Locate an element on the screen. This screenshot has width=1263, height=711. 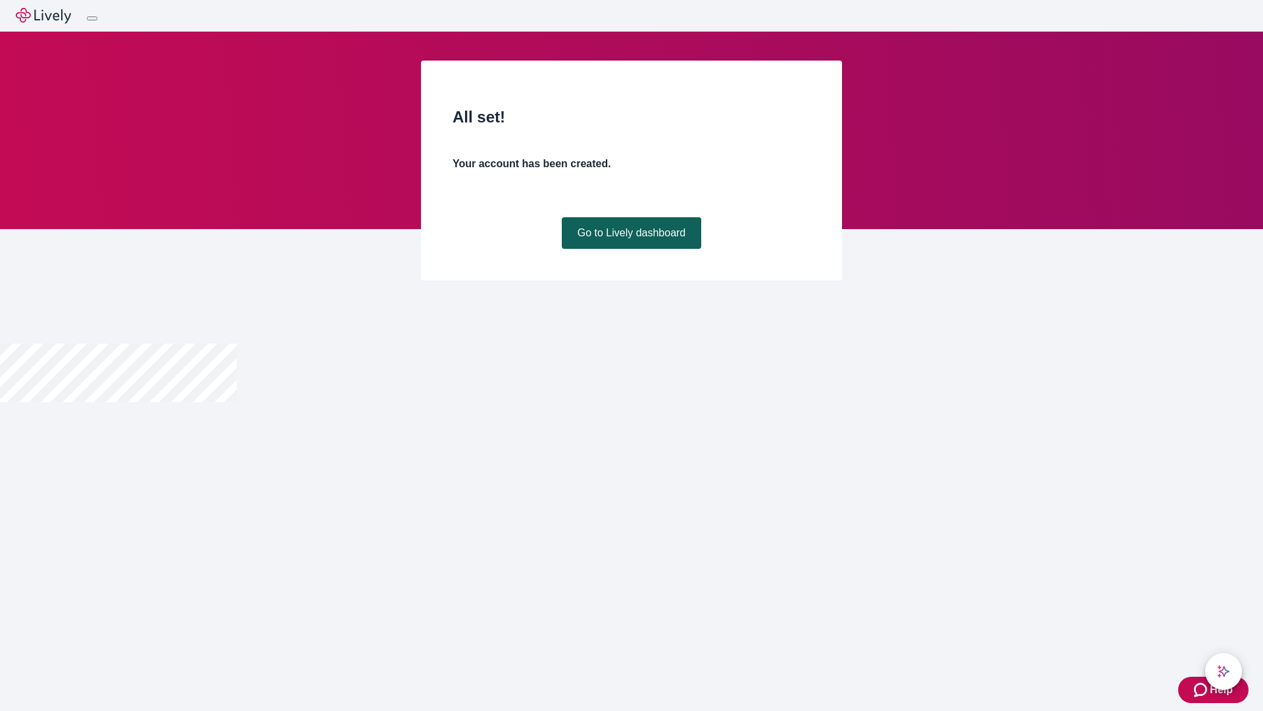
h4: Your account has been created. is located at coordinates (632, 164).